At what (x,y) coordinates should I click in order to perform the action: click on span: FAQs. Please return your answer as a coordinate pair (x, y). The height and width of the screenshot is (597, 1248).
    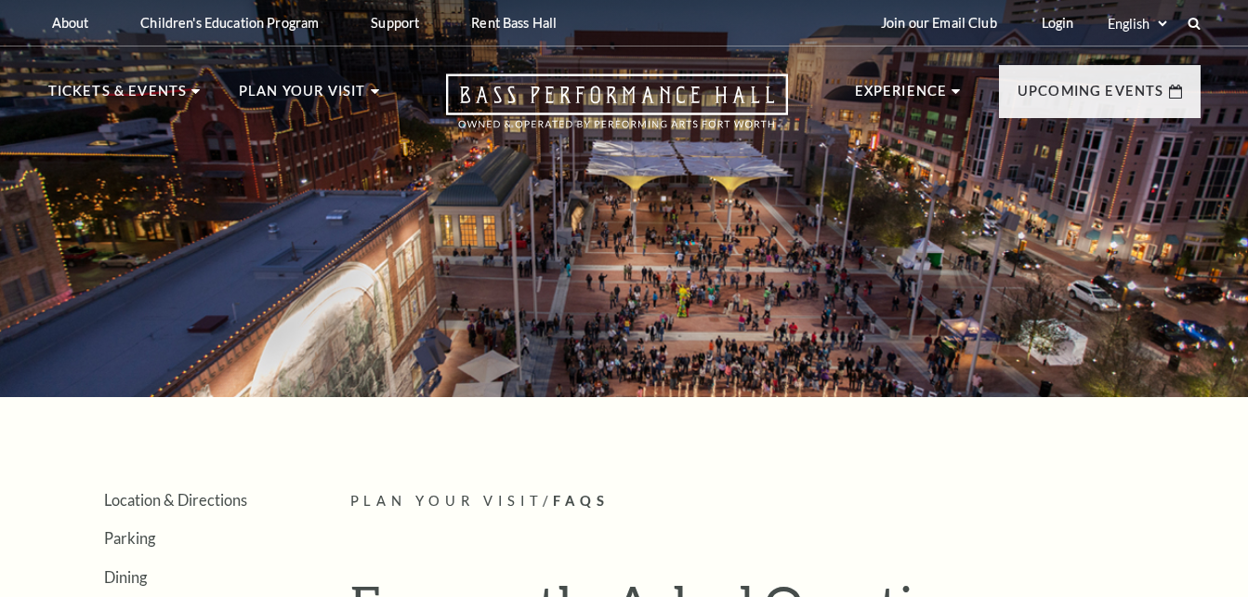
    Looking at the image, I should click on (581, 500).